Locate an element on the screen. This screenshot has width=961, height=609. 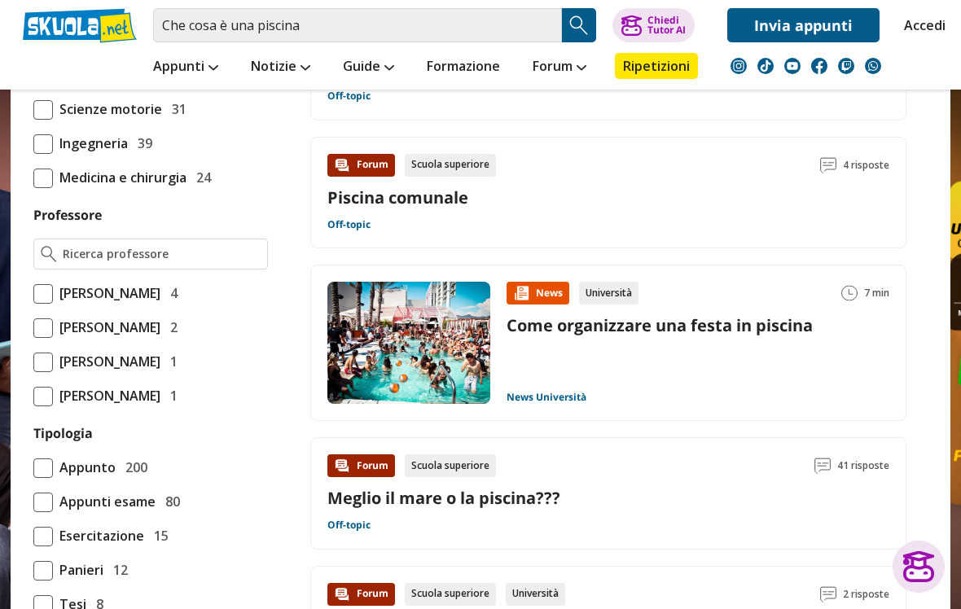
input: Ricerca professore is located at coordinates (161, 254).